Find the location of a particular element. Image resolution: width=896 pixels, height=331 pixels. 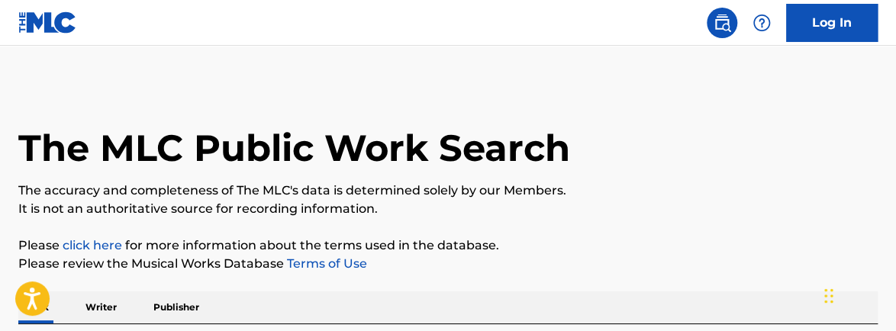

a: click here is located at coordinates (92, 245).